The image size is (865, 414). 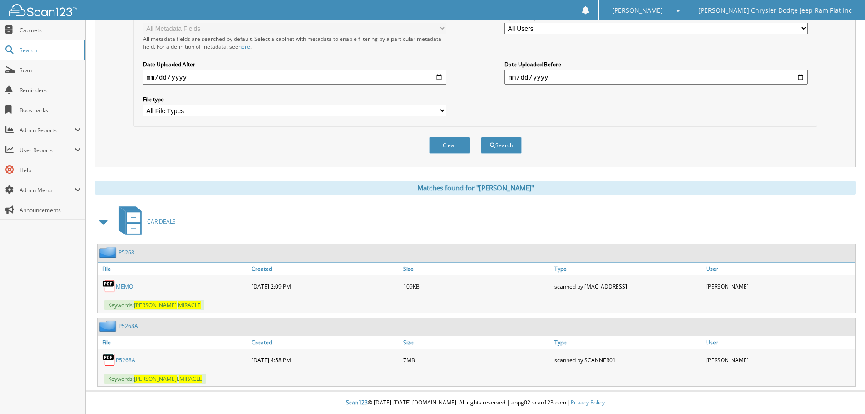 What do you see at coordinates (47, 190) in the screenshot?
I see `span: Admin Menu` at bounding box center [47, 190].